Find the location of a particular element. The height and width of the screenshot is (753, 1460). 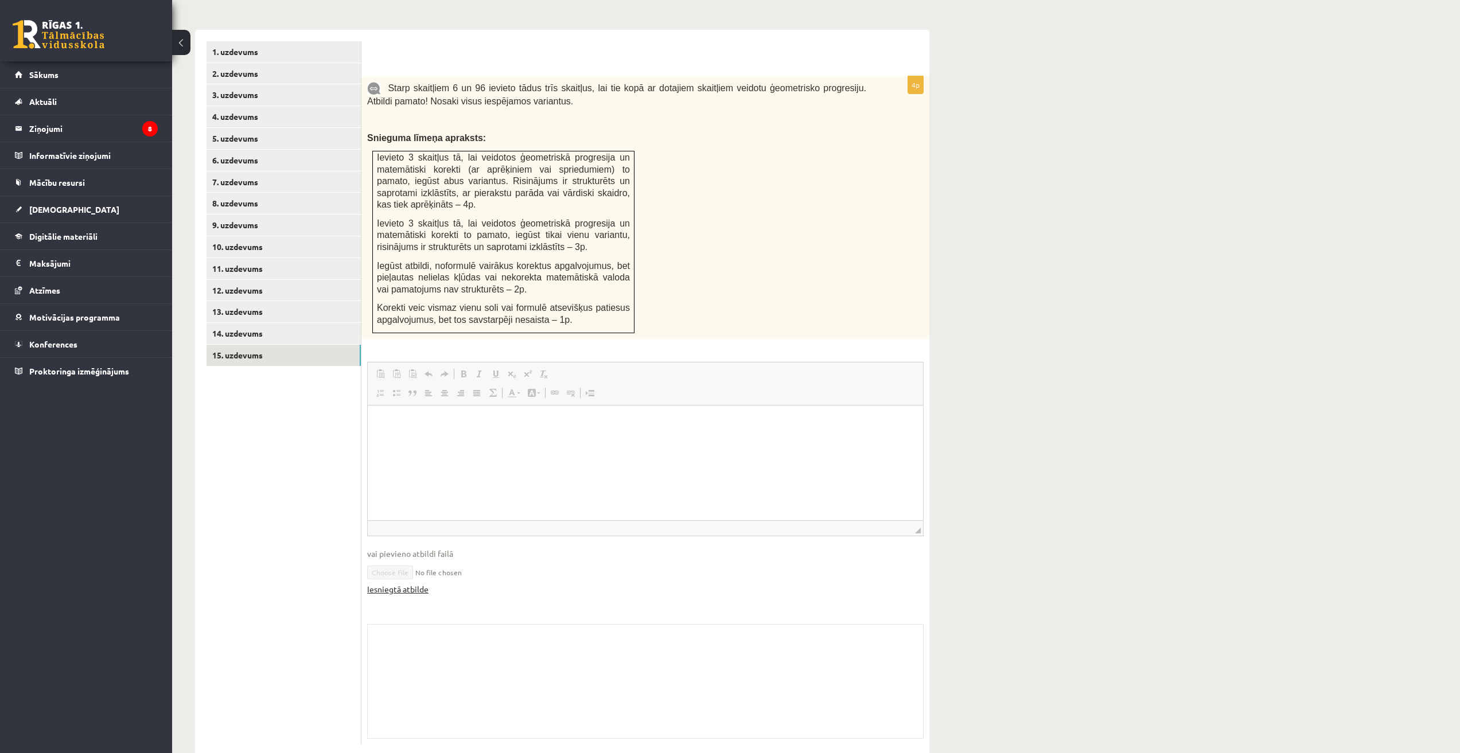

span: Konferences is located at coordinates (53, 344).